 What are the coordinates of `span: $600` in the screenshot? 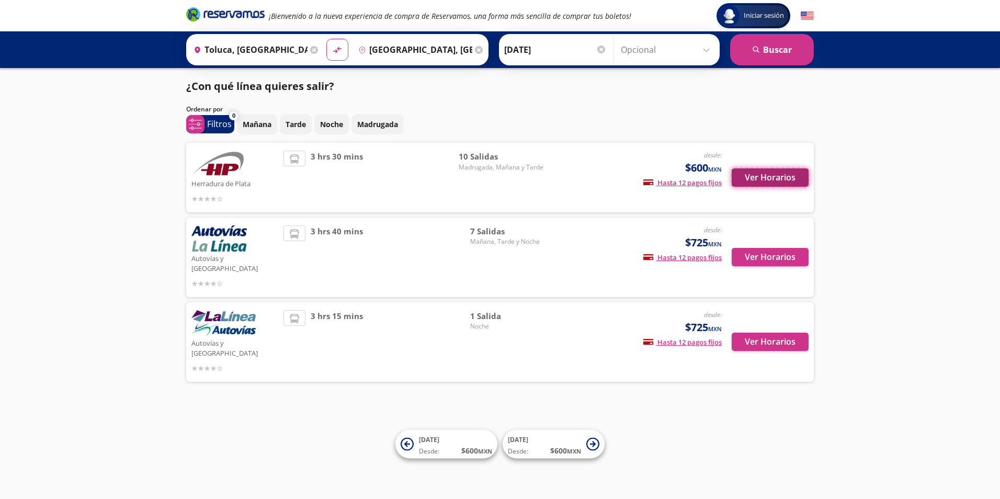 It's located at (703, 168).